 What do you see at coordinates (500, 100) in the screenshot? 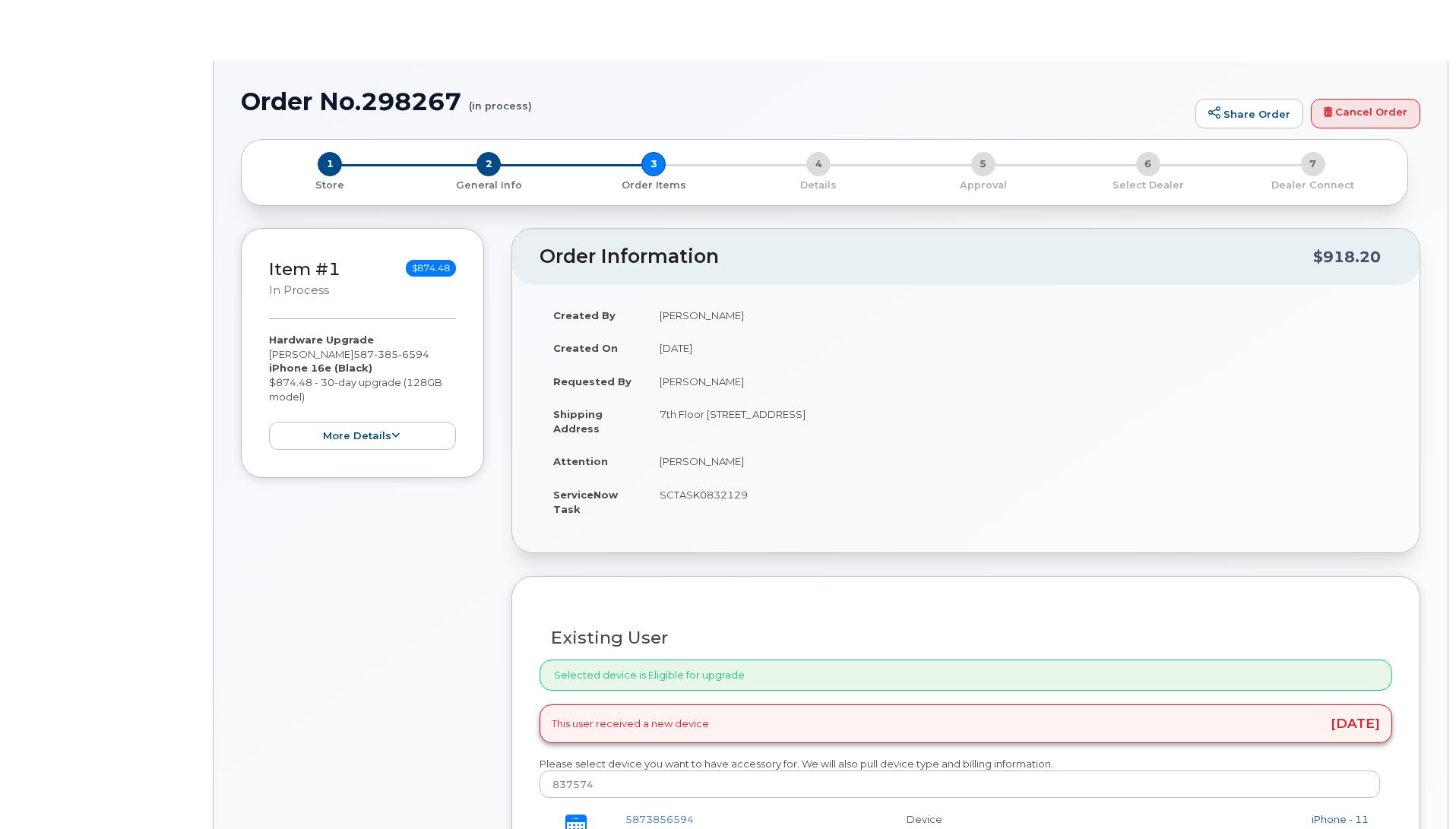
I see `small: (in process)` at bounding box center [500, 100].